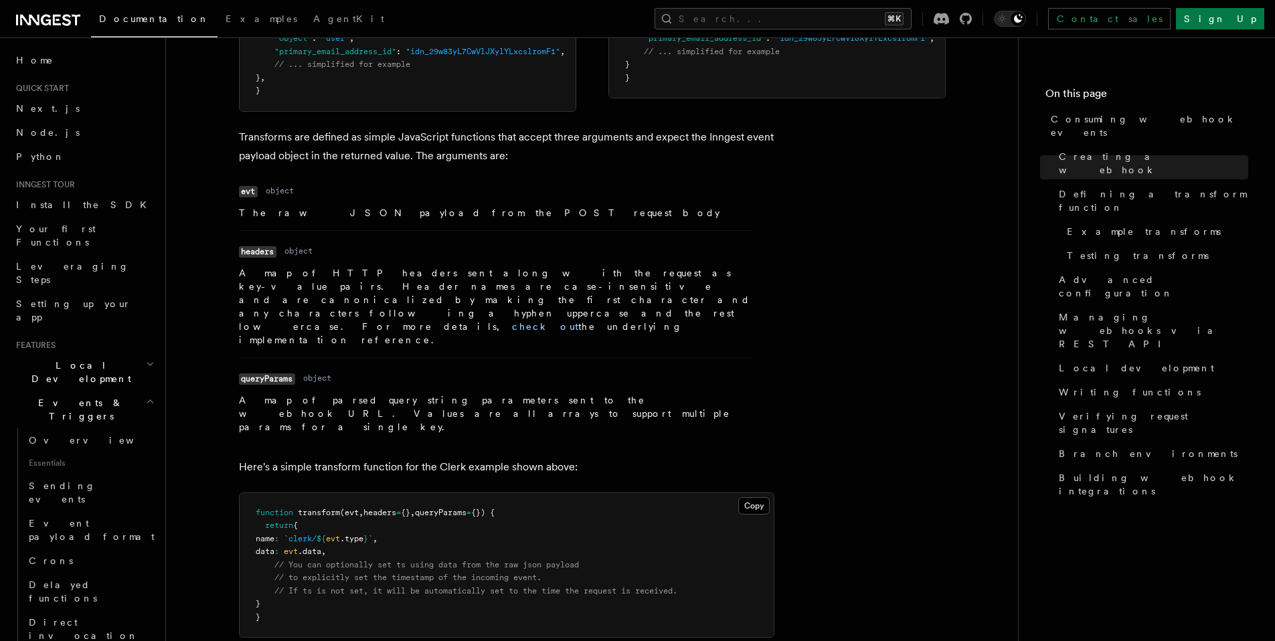 Image resolution: width=1275 pixels, height=641 pixels. What do you see at coordinates (92, 530) in the screenshot?
I see `span: Event payload format` at bounding box center [92, 530].